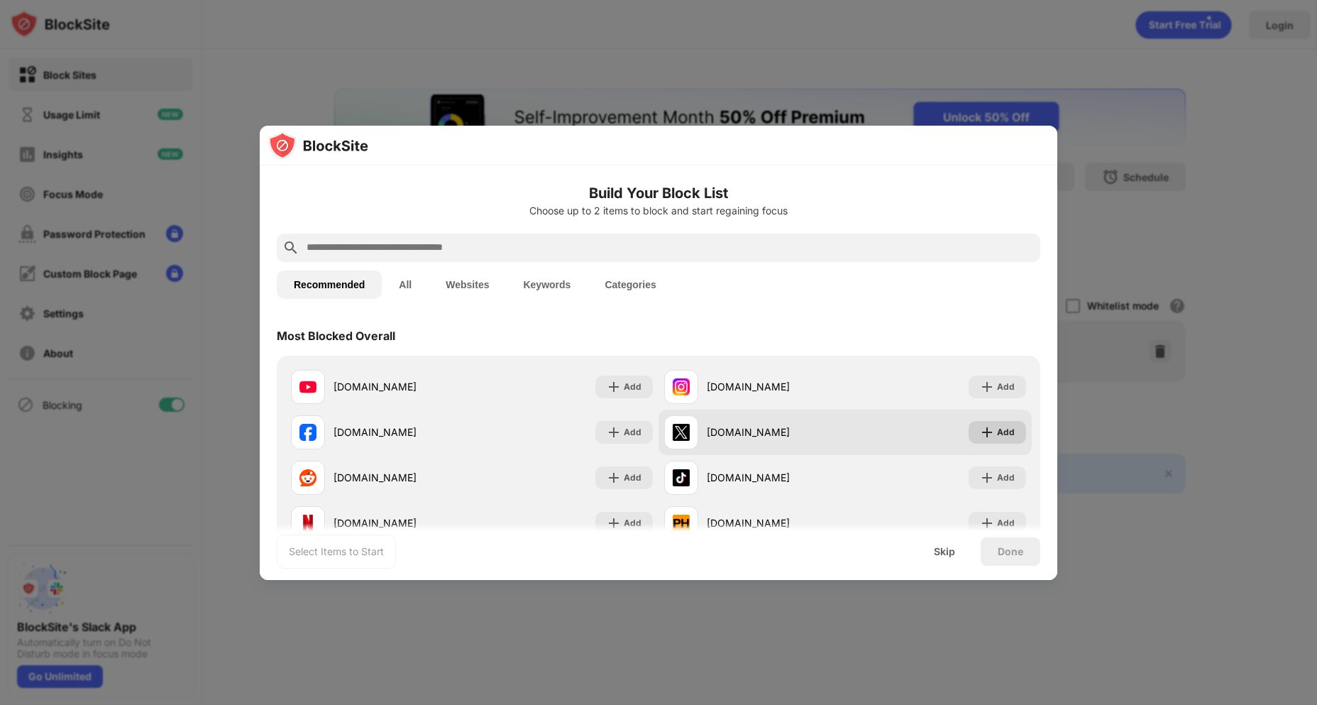  Describe the element at coordinates (945, 551) in the screenshot. I see `div: Skip` at that location.